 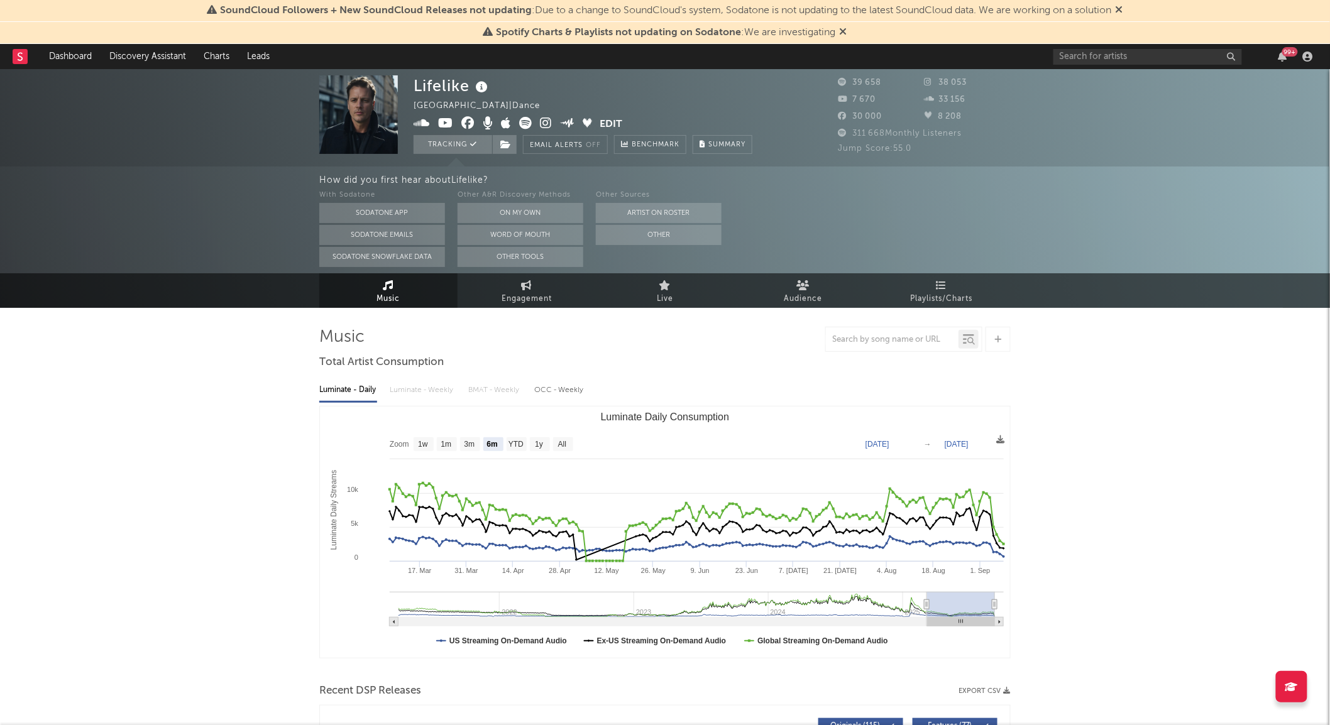 What do you see at coordinates (946, 82) in the screenshot?
I see `span: 38 053` at bounding box center [946, 82].